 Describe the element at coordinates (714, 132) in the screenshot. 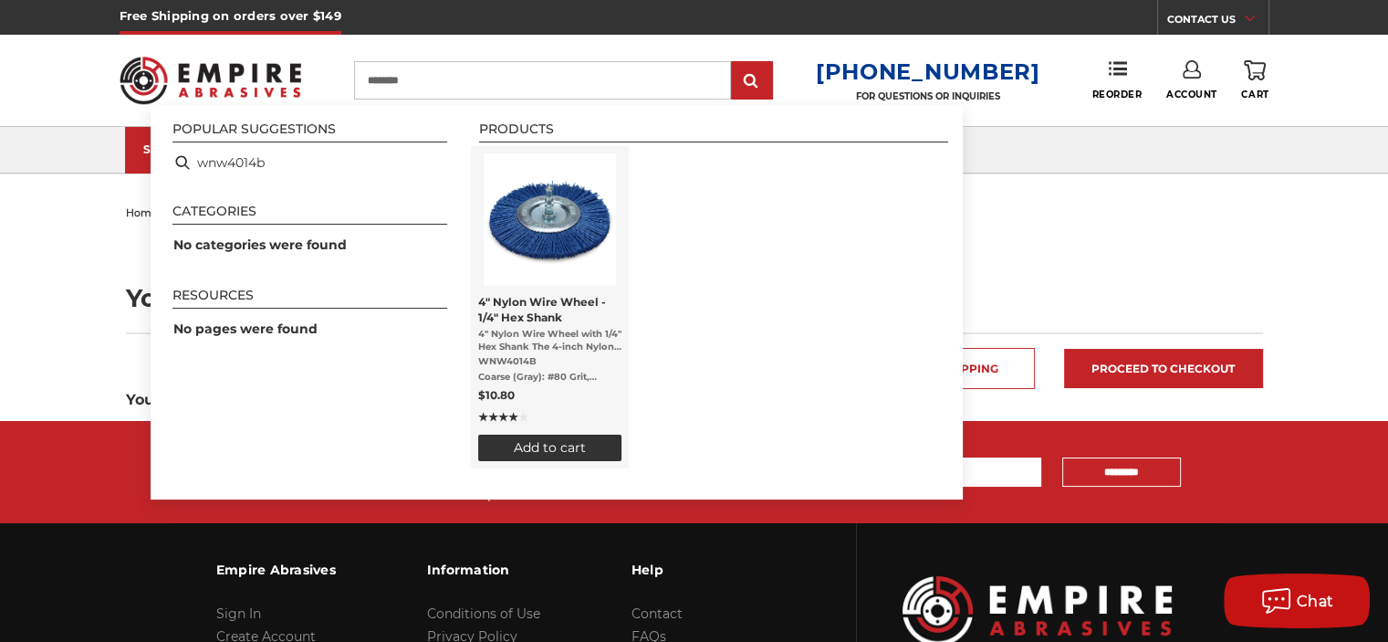

I see `li: Products` at that location.